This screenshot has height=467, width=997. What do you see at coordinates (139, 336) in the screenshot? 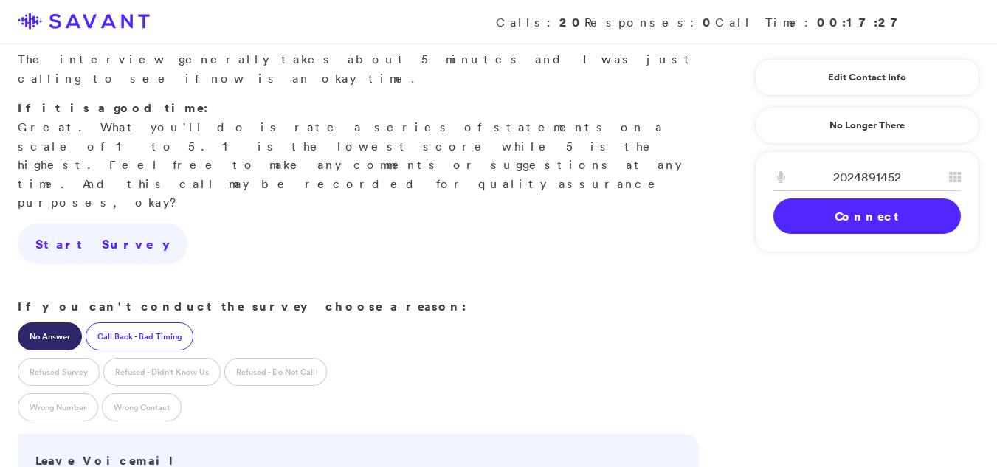
I see `label: Call Back - Bad Timing` at bounding box center [139, 336].